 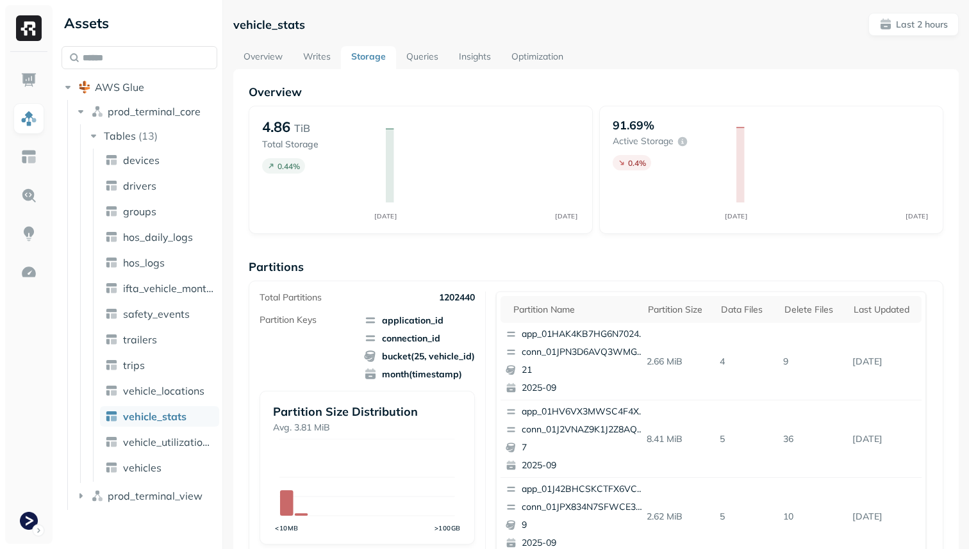 I want to click on div: Partition size, so click(x=678, y=309).